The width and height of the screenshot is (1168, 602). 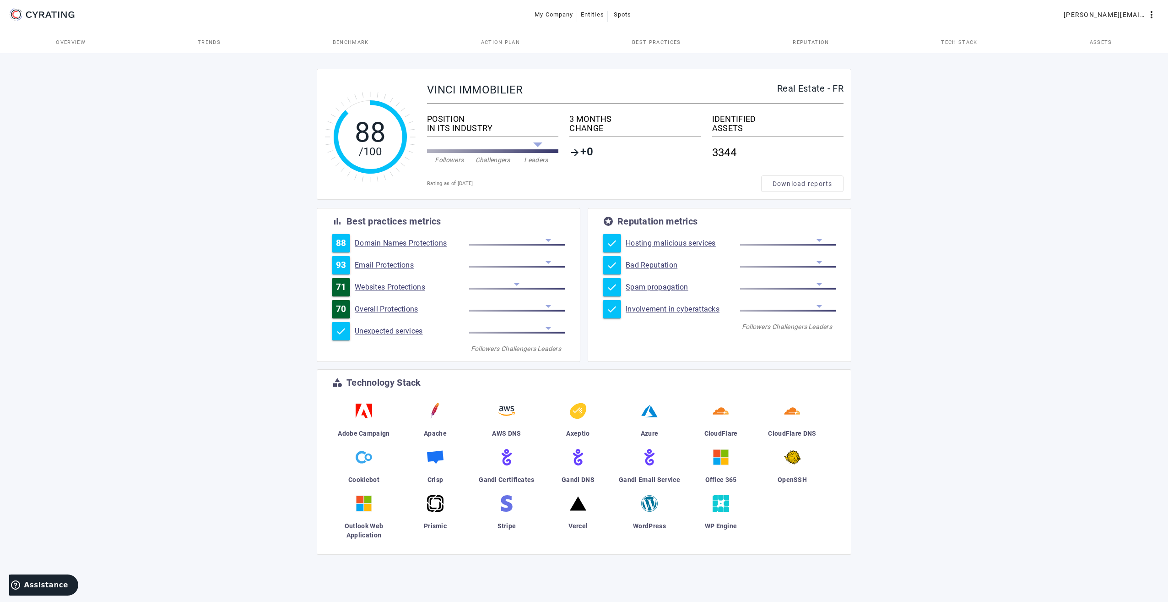 What do you see at coordinates (623, 15) in the screenshot?
I see `span: Spots` at bounding box center [623, 15].